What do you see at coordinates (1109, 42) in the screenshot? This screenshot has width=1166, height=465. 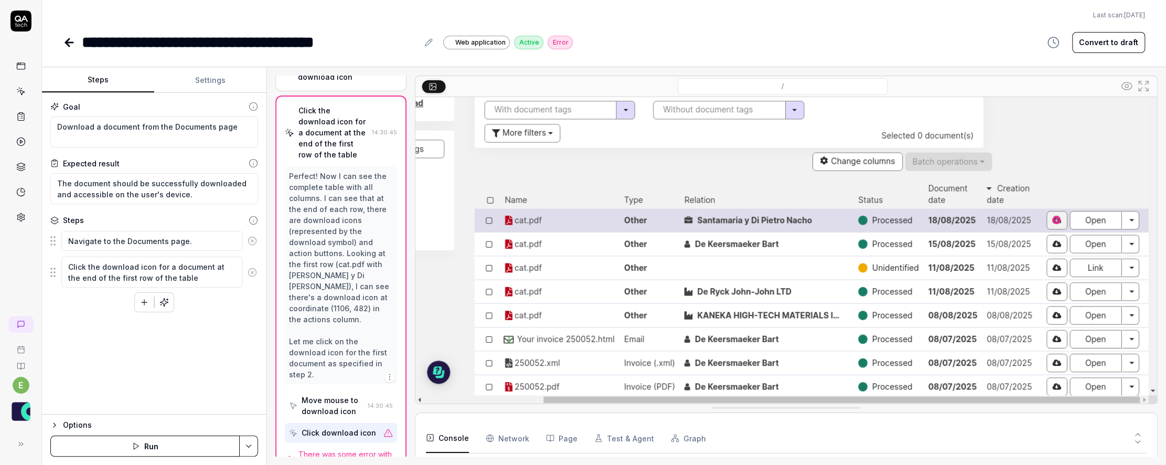 I see `button: Convert to draft` at bounding box center [1109, 42].